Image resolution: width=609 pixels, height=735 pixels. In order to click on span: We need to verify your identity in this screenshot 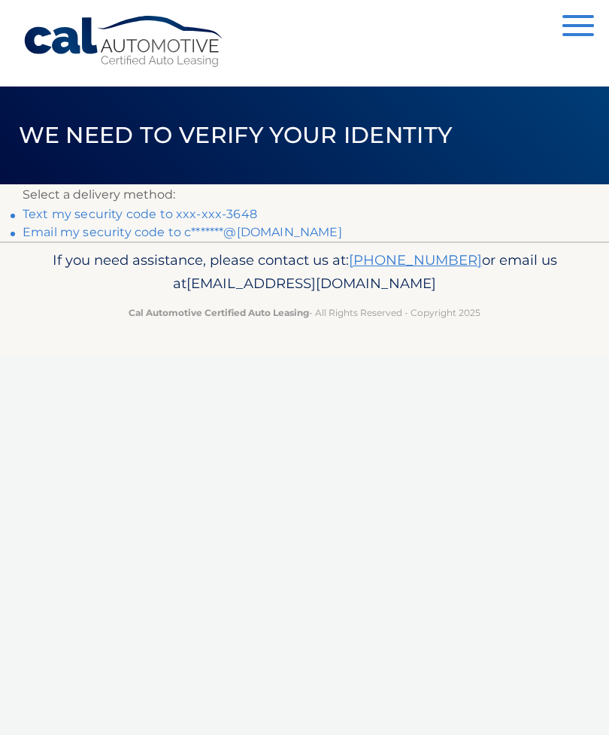, I will do `click(235, 135)`.